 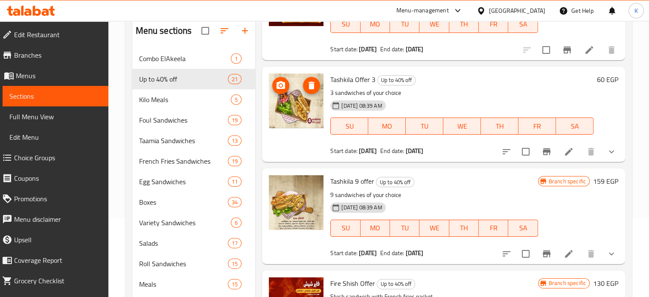 I want to click on span: Fire Shish Offer, so click(x=352, y=283).